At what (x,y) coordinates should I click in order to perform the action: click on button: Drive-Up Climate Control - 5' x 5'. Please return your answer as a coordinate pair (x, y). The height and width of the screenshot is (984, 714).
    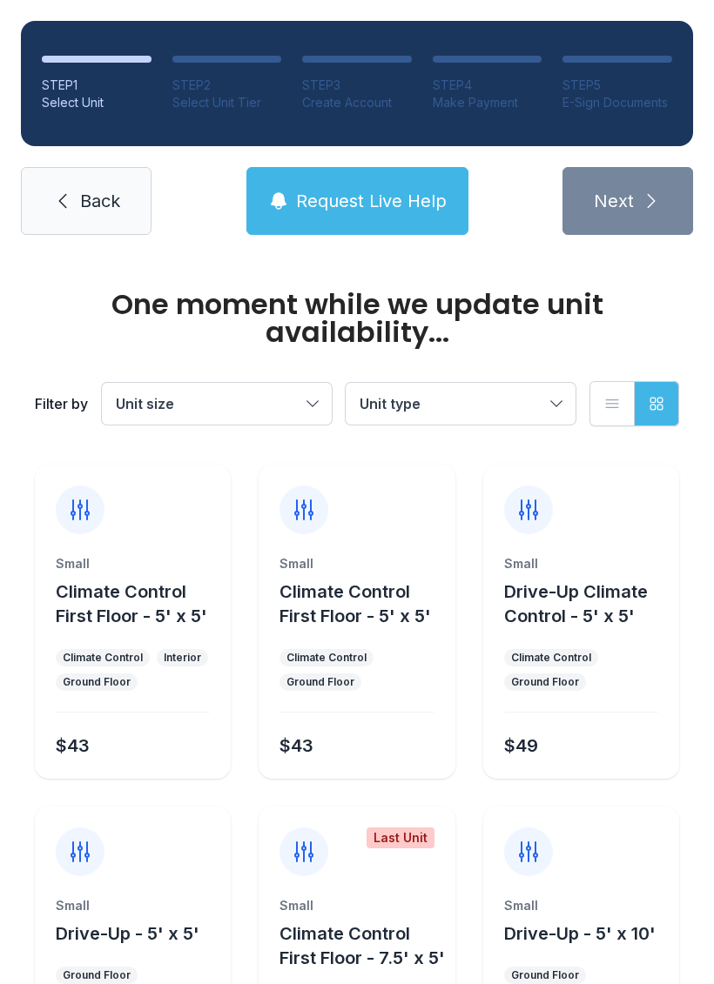
    Looking at the image, I should click on (587, 604).